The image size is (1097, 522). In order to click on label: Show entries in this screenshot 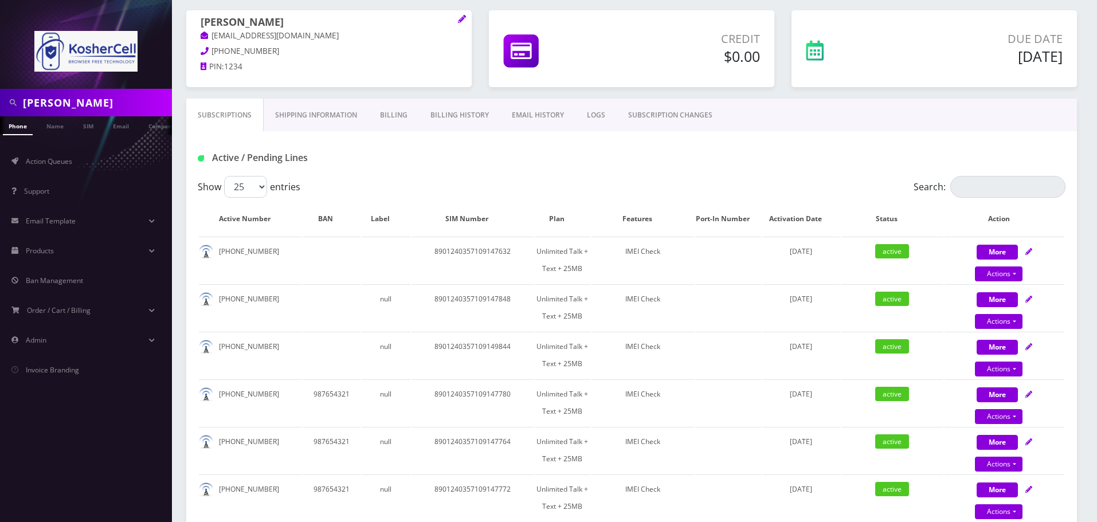, I will do `click(249, 187)`.